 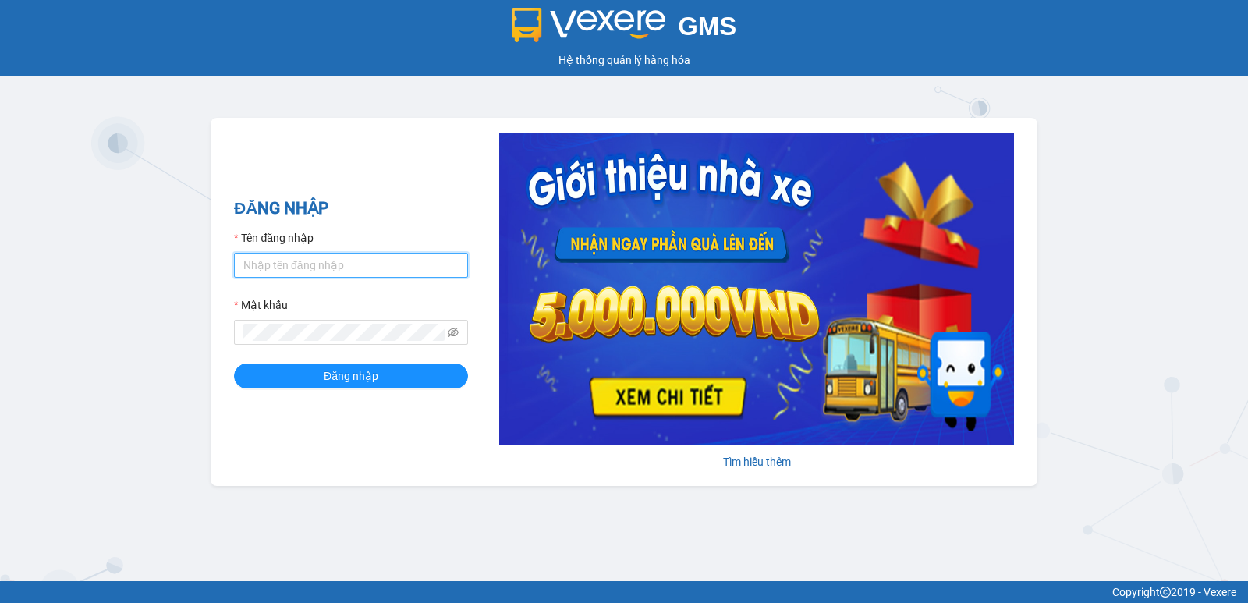 What do you see at coordinates (344, 332) in the screenshot?
I see `input: Mật khẩu` at bounding box center [344, 332].